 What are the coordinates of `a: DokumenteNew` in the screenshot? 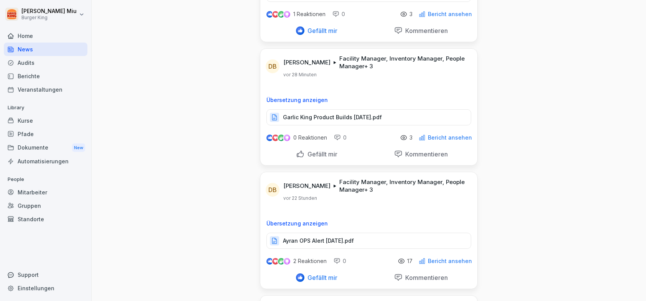 It's located at (46, 148).